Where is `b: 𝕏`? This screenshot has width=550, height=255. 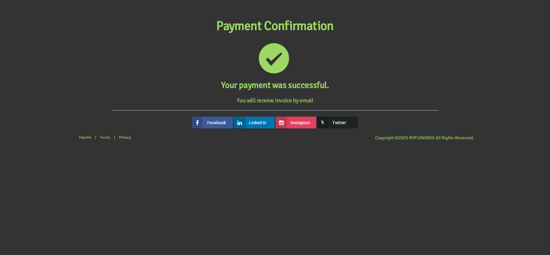
b: 𝕏 is located at coordinates (322, 122).